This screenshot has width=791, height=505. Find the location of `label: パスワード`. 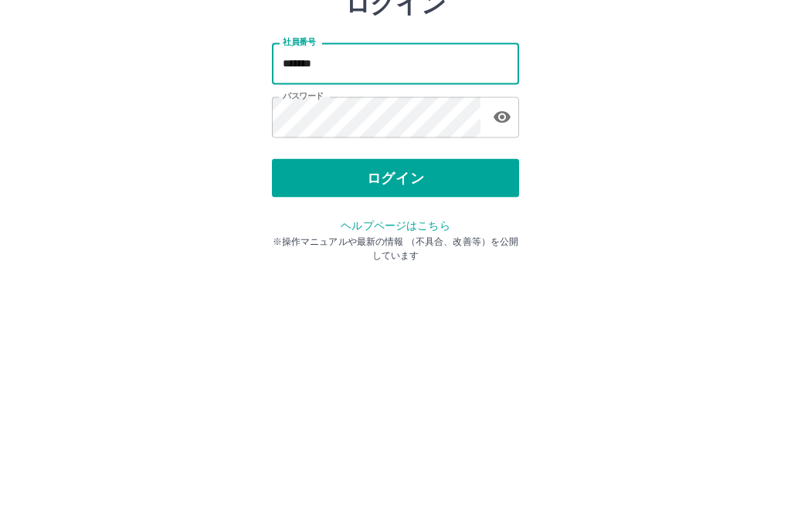

label: パスワード is located at coordinates (303, 204).